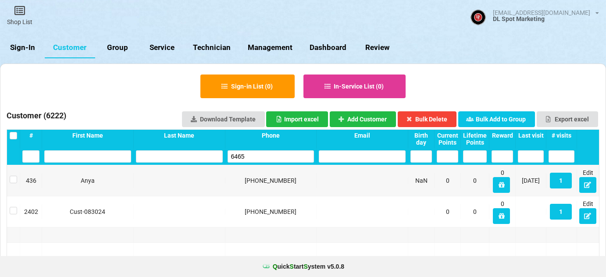 Image resolution: width=606 pixels, height=277 pixels. Describe the element at coordinates (31, 212) in the screenshot. I see `div: 2402` at that location.